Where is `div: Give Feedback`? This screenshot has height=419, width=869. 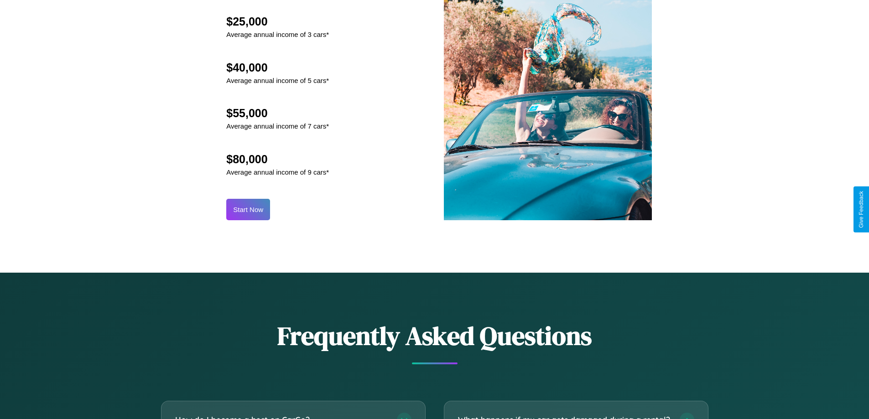
div: Give Feedback is located at coordinates (861, 209).